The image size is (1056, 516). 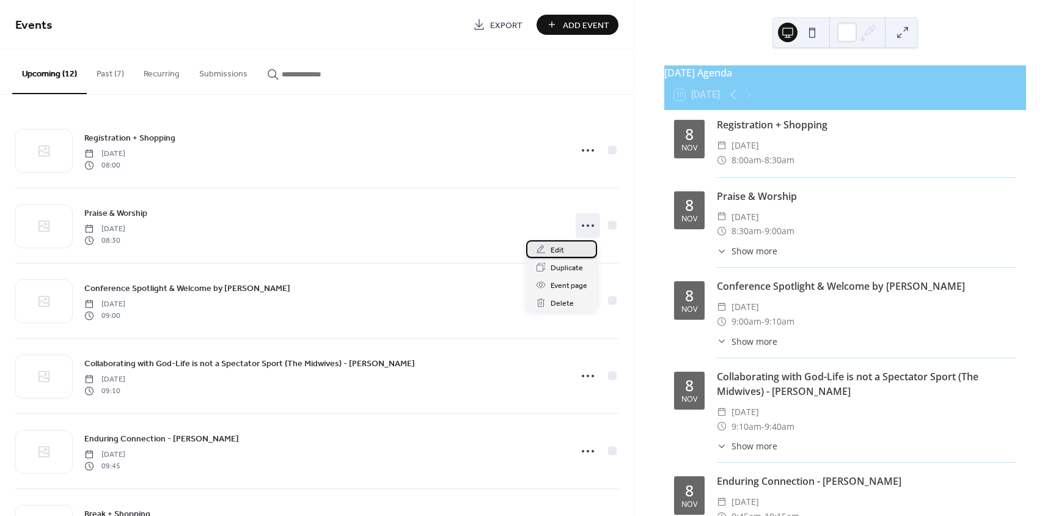 What do you see at coordinates (557, 250) in the screenshot?
I see `span: Edit` at bounding box center [557, 250].